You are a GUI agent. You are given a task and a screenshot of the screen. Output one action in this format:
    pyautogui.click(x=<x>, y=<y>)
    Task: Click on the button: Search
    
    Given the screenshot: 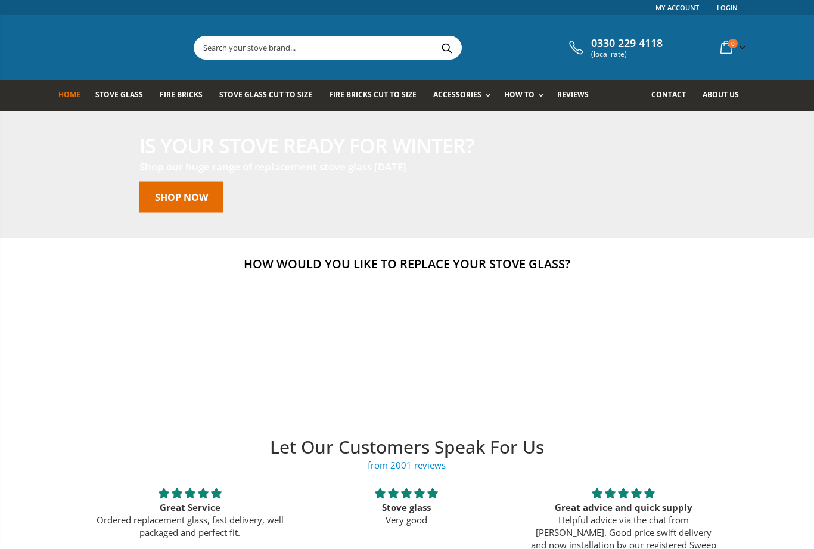 What is the action you would take?
    pyautogui.click(x=446, y=48)
    